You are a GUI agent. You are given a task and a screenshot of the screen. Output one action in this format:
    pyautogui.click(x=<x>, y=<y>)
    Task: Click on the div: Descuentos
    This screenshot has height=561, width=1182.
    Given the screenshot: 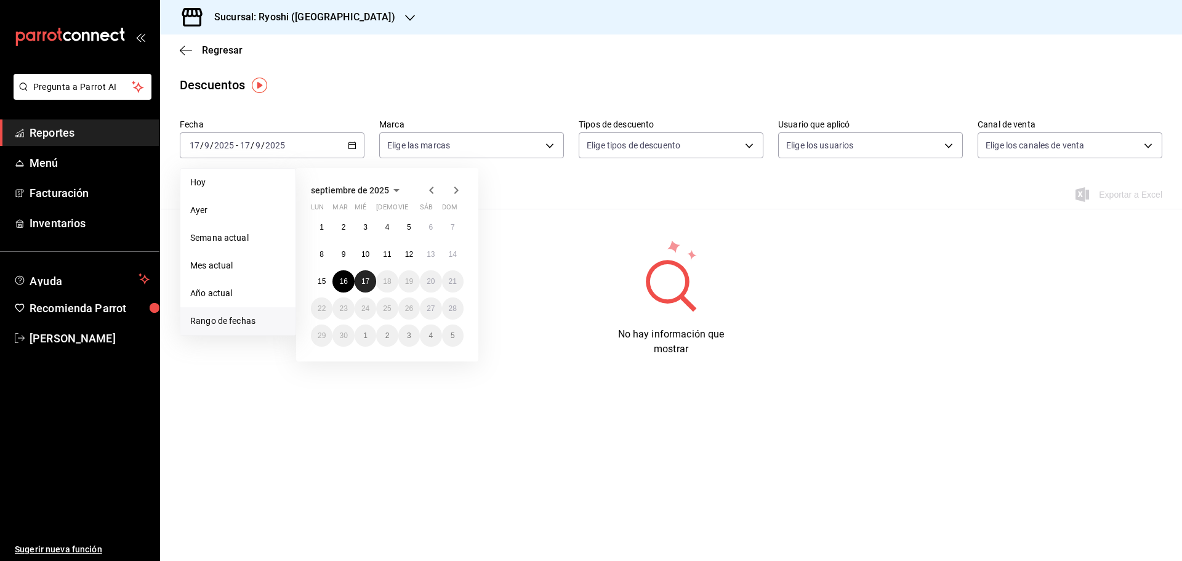 What is the action you would take?
    pyautogui.click(x=212, y=85)
    